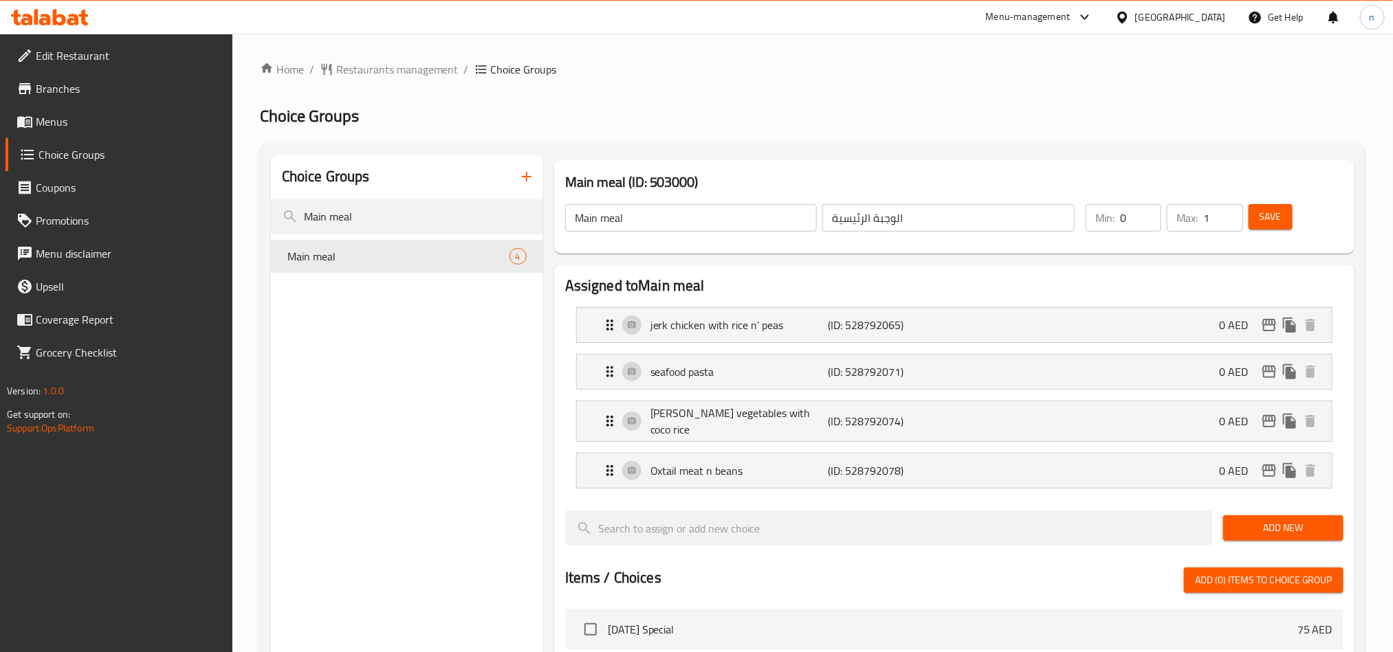 The image size is (1393, 652). I want to click on a: Home, so click(282, 69).